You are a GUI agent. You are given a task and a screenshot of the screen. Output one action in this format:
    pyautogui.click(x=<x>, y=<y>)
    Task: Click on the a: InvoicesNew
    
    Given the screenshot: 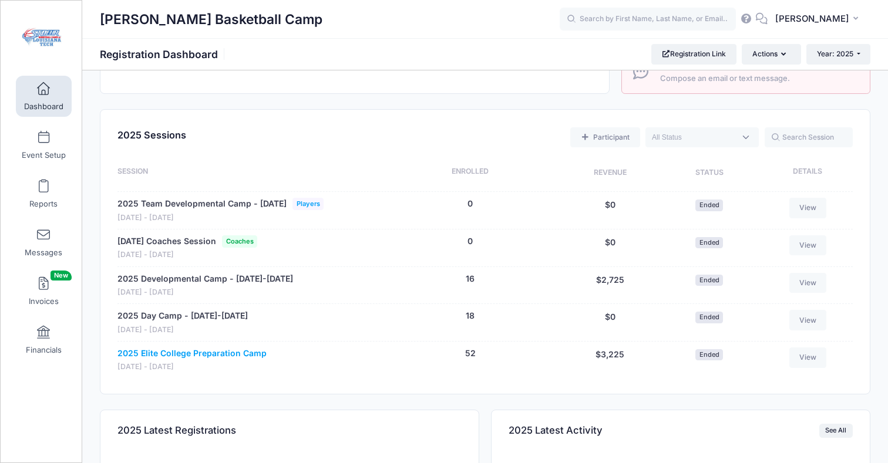 What is the action you would take?
    pyautogui.click(x=43, y=291)
    